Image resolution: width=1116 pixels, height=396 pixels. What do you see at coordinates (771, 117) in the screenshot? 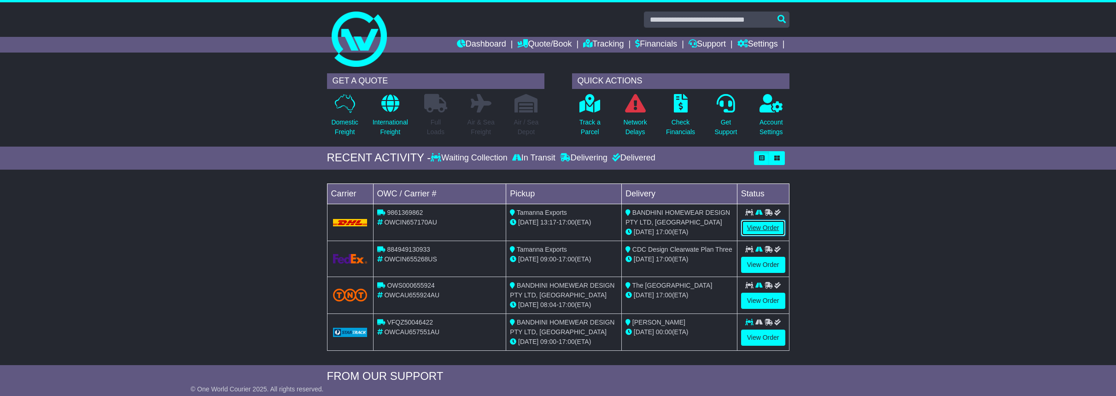
I see `a: AccountSettings` at bounding box center [771, 117].